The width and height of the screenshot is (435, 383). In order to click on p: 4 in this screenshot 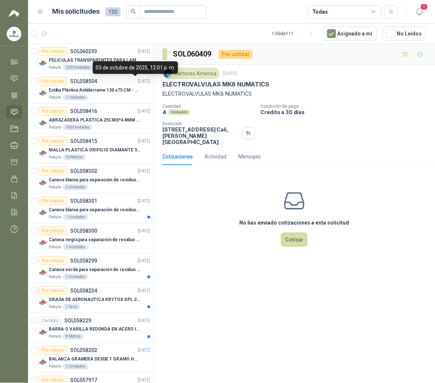, I will do `click(164, 112)`.